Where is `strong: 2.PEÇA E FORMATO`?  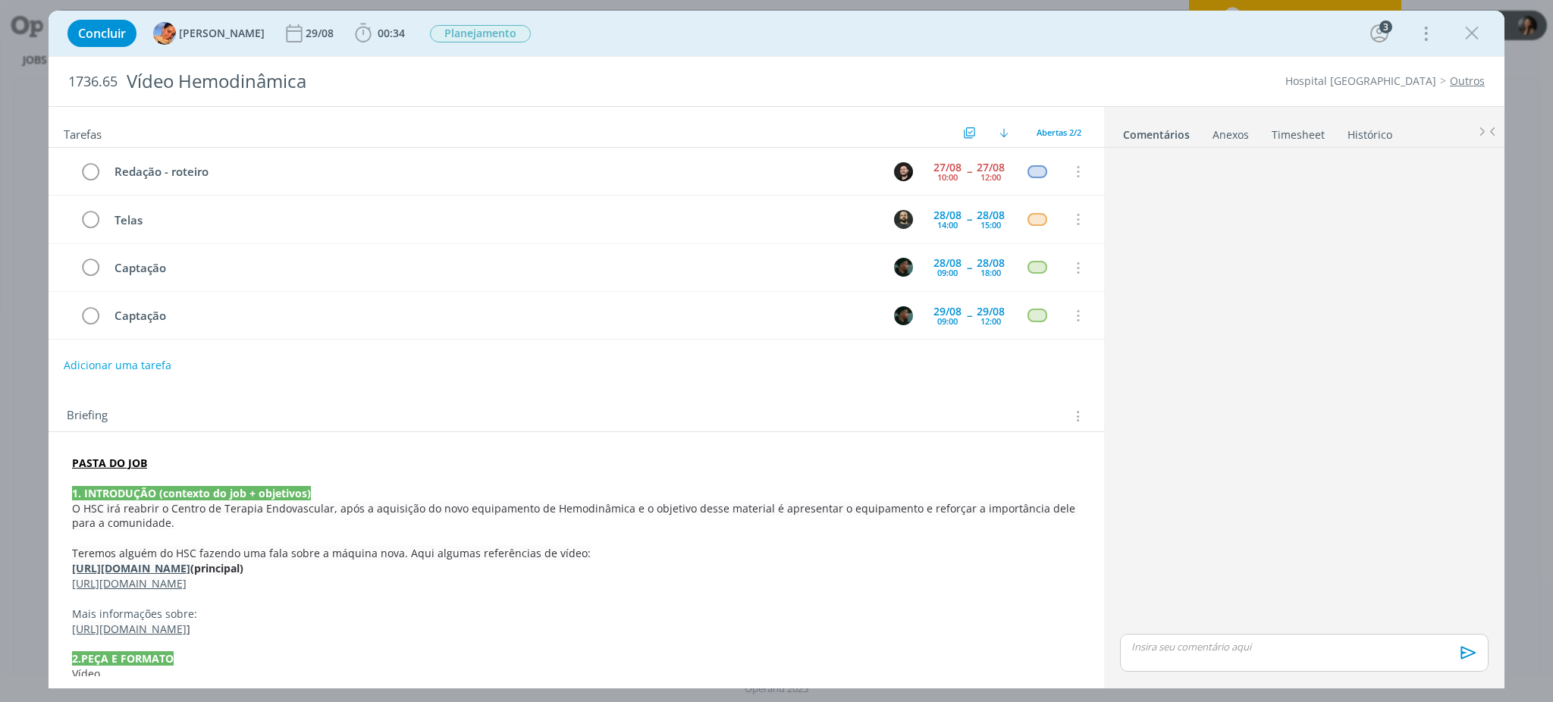
strong: 2.PEÇA E FORMATO is located at coordinates (123, 658).